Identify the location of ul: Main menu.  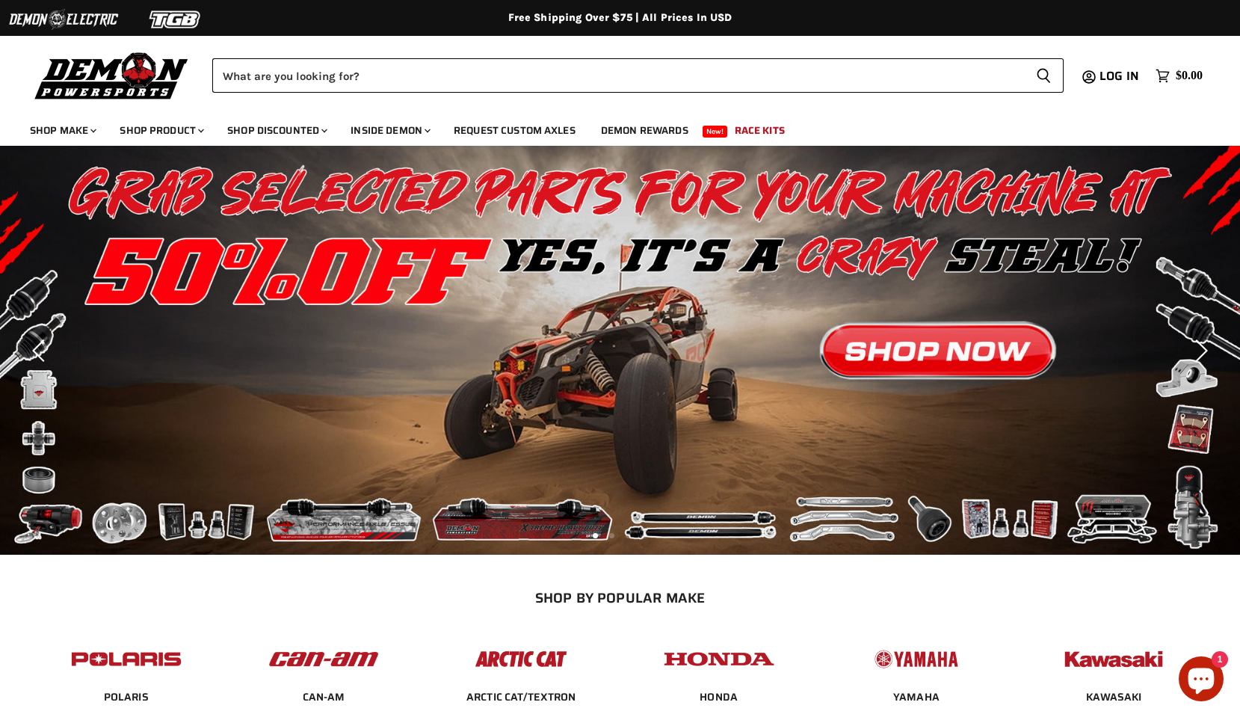
(608, 127).